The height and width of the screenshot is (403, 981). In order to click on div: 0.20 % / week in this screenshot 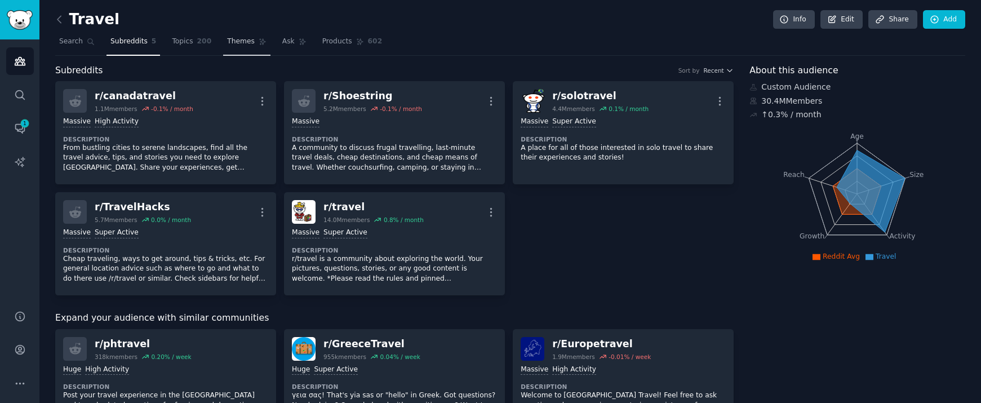, I will do `click(171, 357)`.